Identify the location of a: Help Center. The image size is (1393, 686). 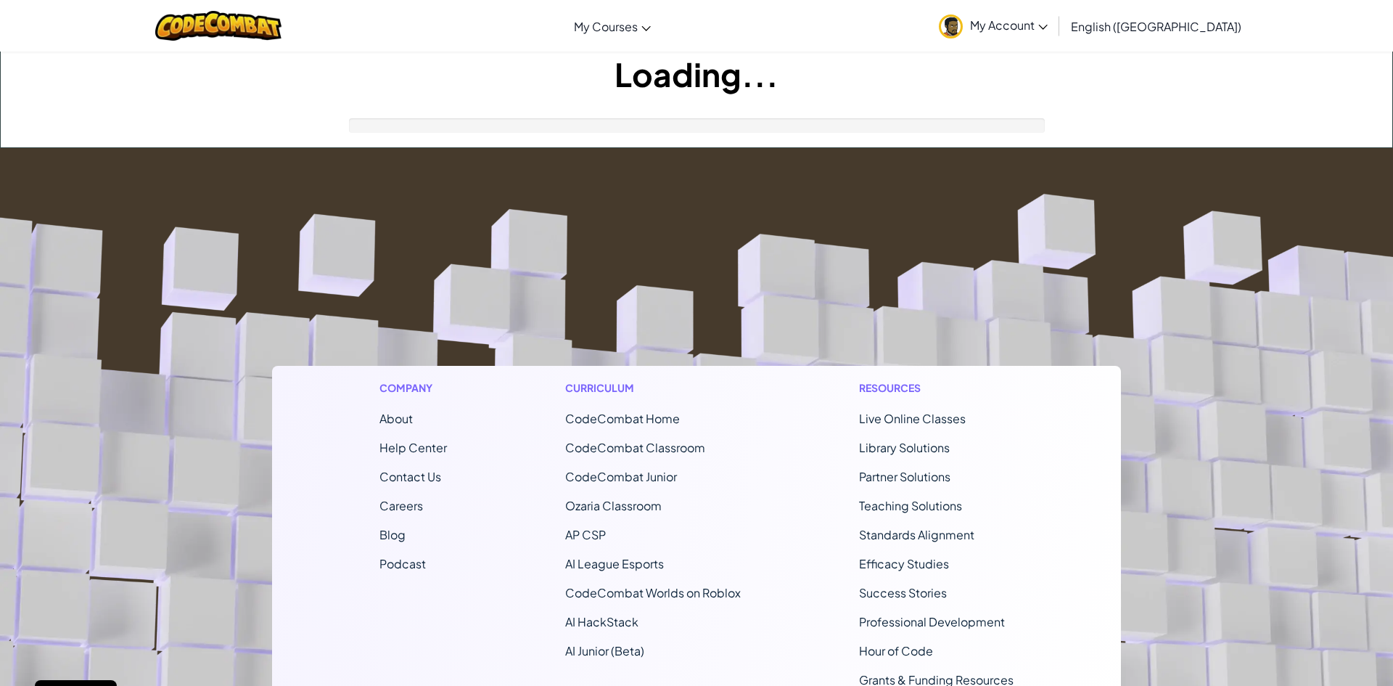
(413, 447).